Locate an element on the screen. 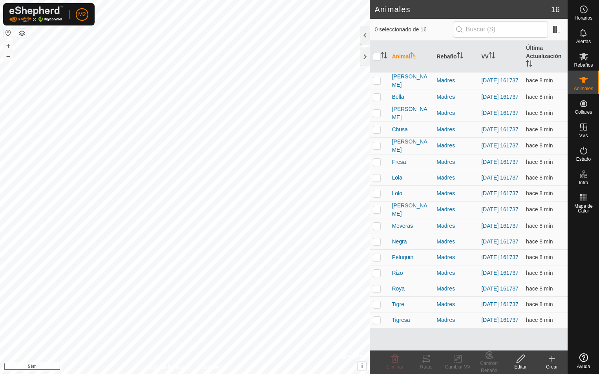 Image resolution: width=599 pixels, height=374 pixels. span: Rizo is located at coordinates (397, 273).